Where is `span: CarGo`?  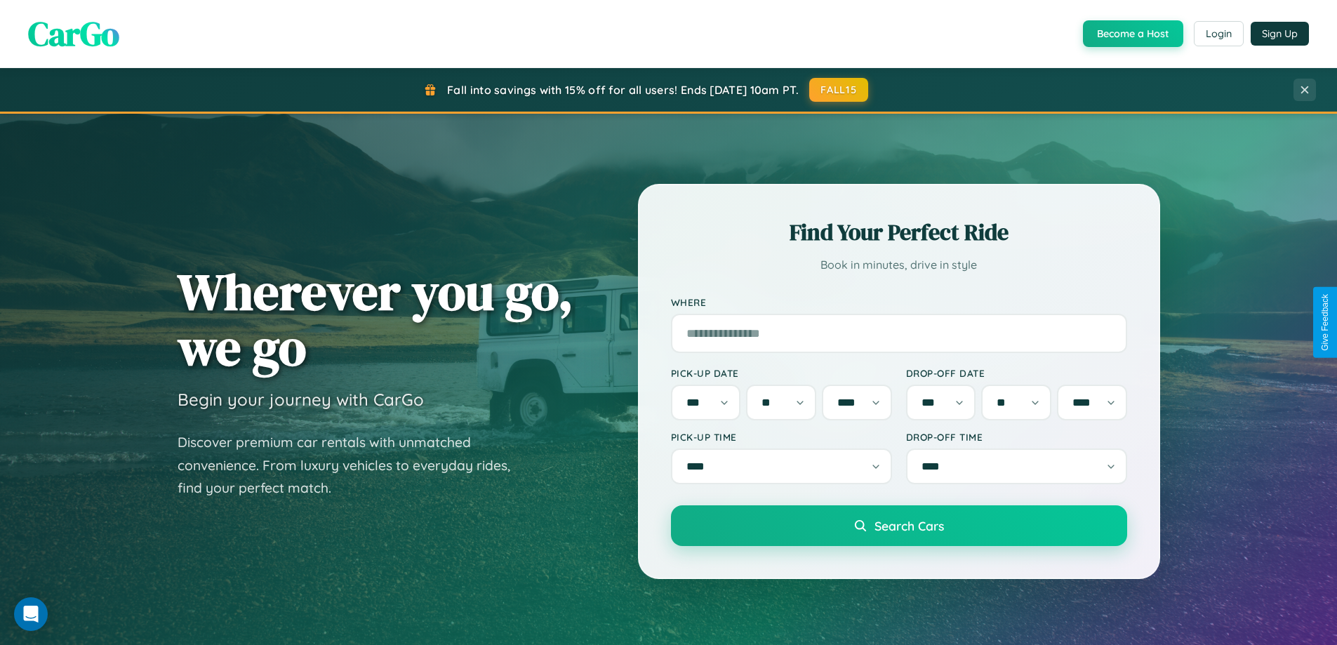
span: CarGo is located at coordinates (74, 34).